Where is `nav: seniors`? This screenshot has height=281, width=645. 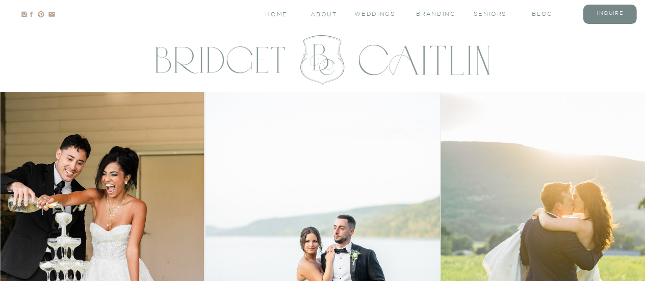 nav: seniors is located at coordinates (494, 14).